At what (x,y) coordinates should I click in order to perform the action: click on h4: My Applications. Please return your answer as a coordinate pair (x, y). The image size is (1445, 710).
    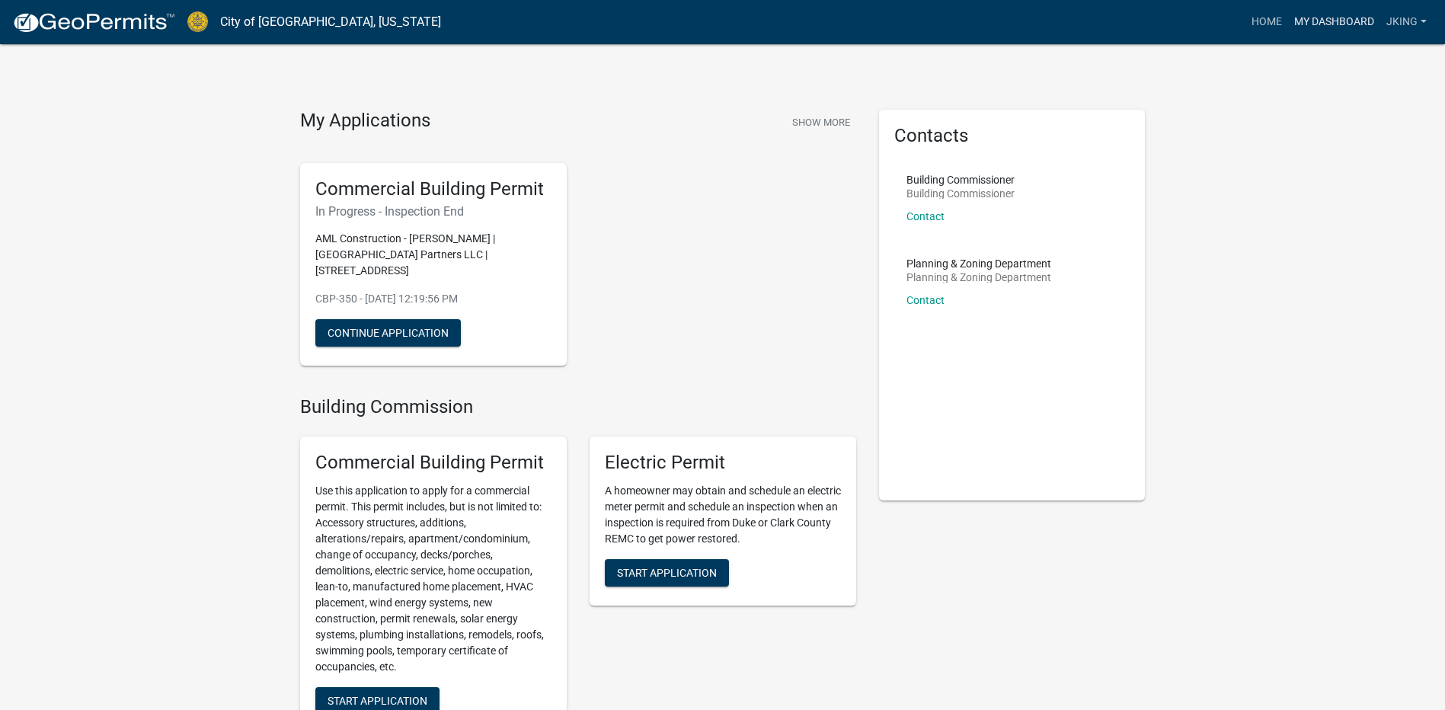
    Looking at the image, I should click on (365, 121).